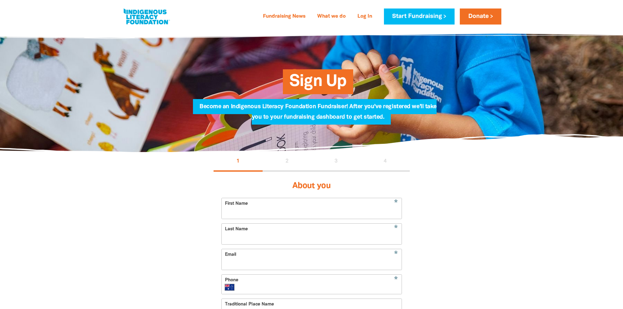  I want to click on a: Log In, so click(365, 17).